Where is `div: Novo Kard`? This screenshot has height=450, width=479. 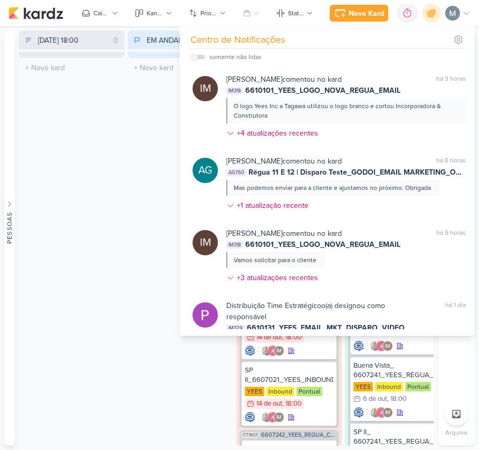
div: Novo Kard is located at coordinates (366, 13).